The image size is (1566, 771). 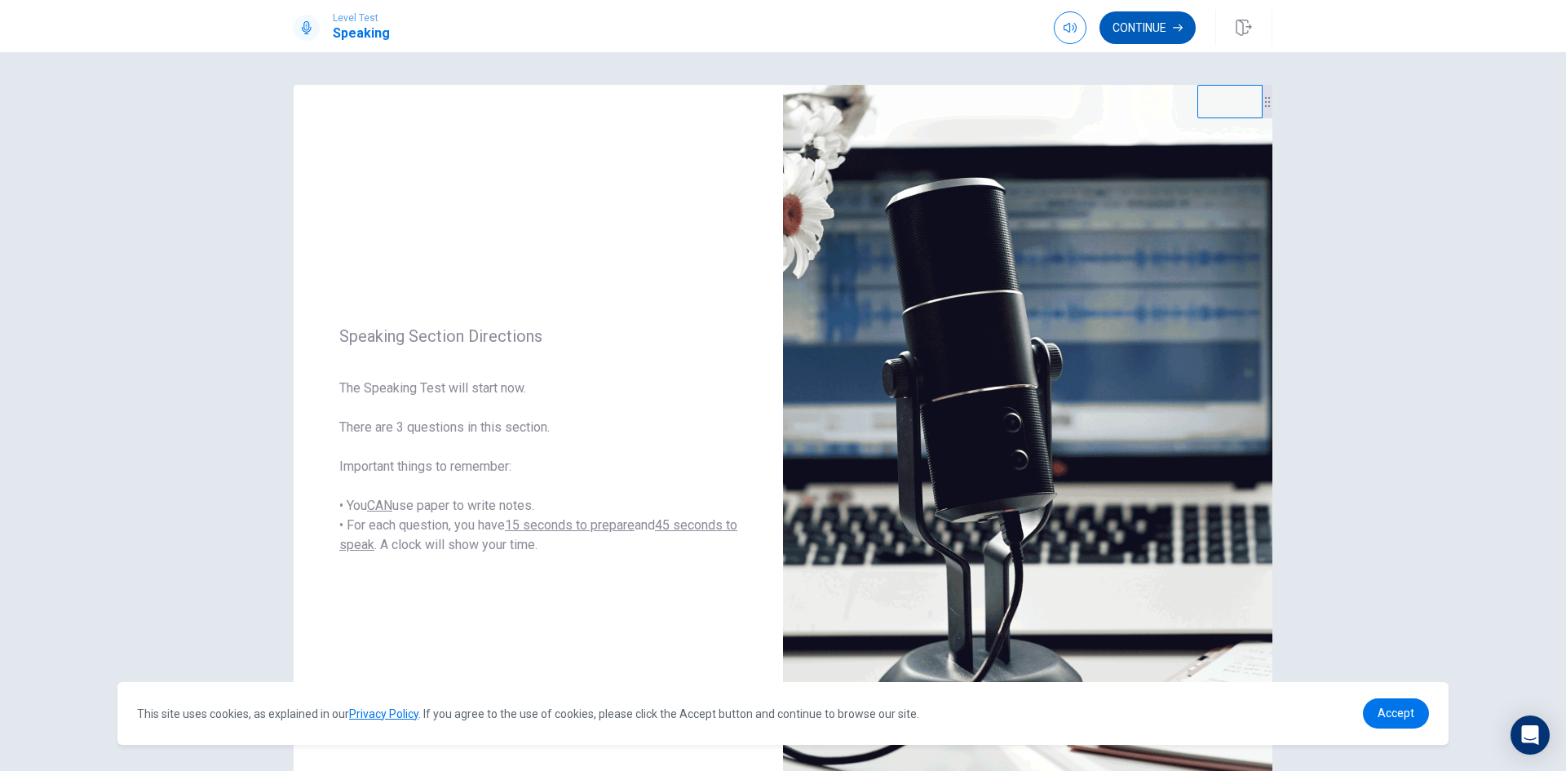 What do you see at coordinates (783, 713) in the screenshot?
I see `div: cookieconsent` at bounding box center [783, 713].